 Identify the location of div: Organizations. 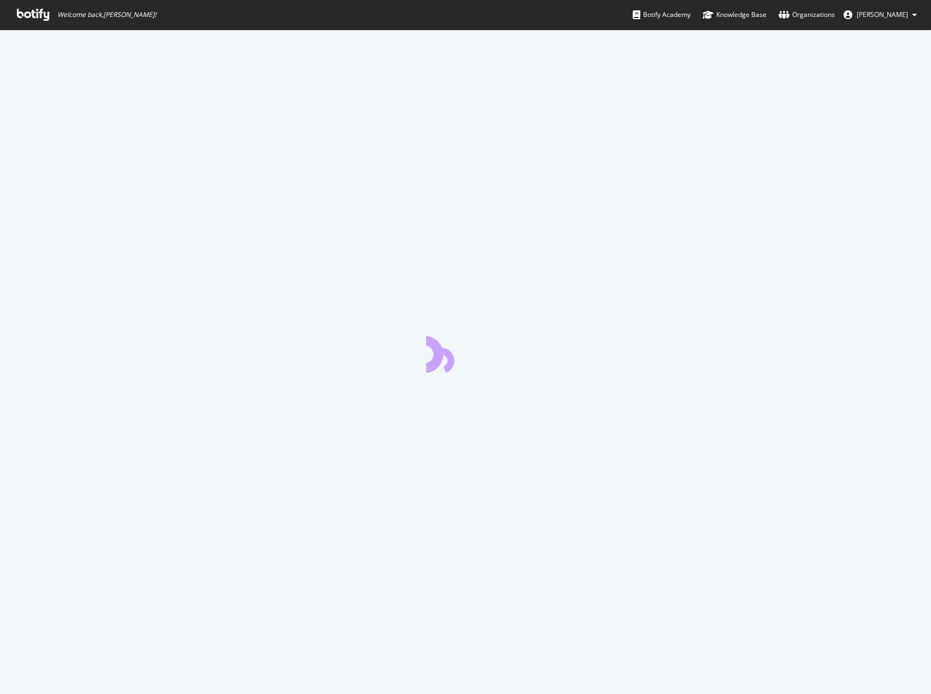
(807, 15).